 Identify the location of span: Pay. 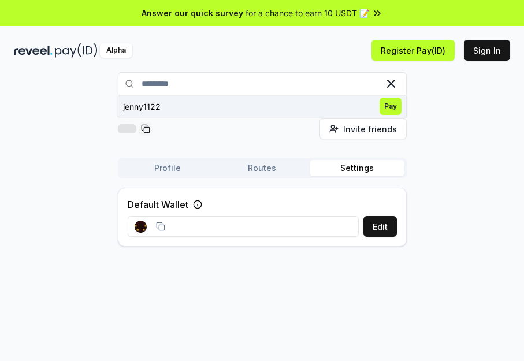
(390, 106).